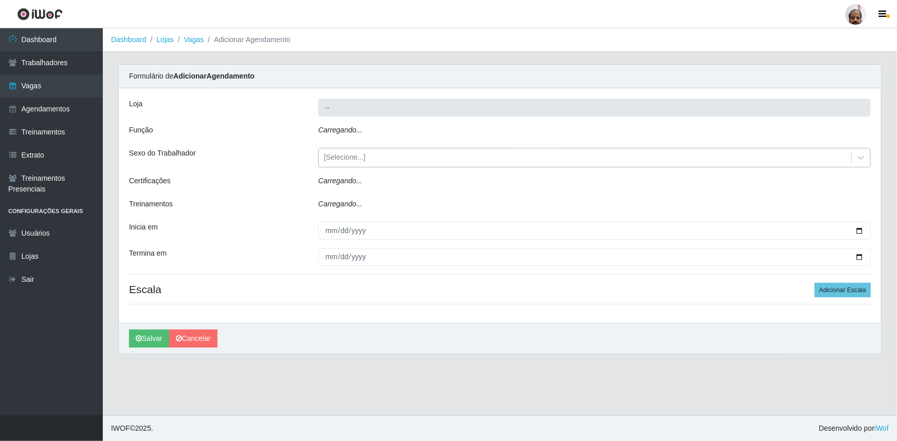  I want to click on a: iWof, so click(881, 428).